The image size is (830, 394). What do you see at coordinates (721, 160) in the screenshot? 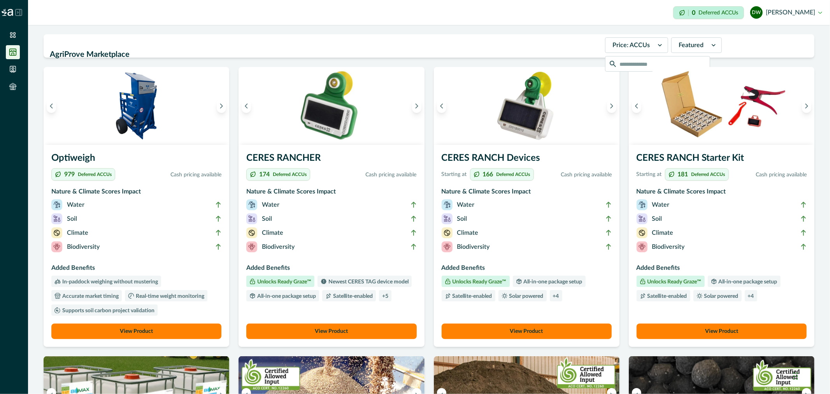
I see `h3: CERES RANCH Starter Kit` at bounding box center [721, 160].